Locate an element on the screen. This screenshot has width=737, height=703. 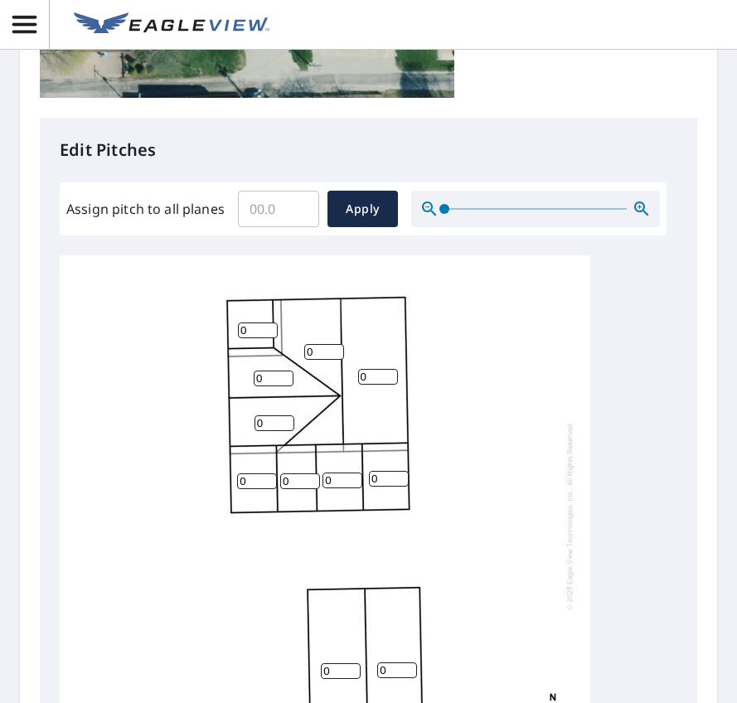
p: Edit Pitches is located at coordinates (368, 150).